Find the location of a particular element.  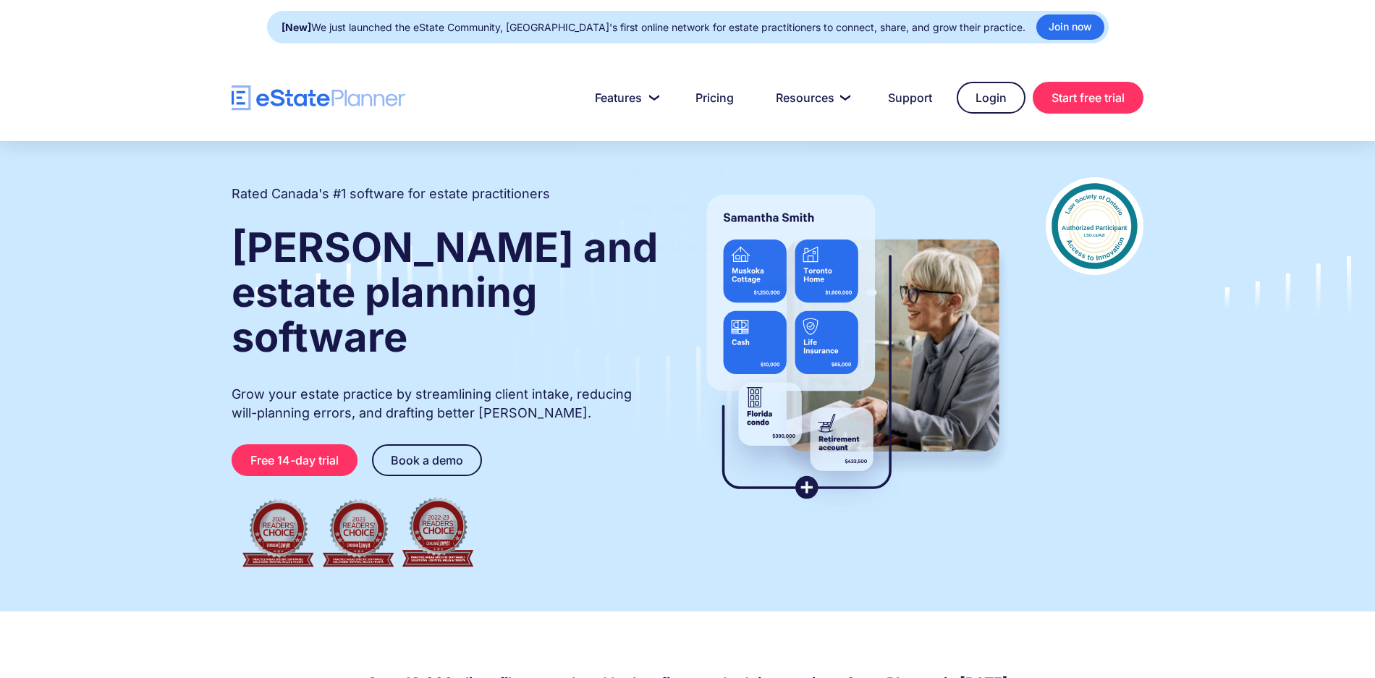

a: Support is located at coordinates (909, 98).